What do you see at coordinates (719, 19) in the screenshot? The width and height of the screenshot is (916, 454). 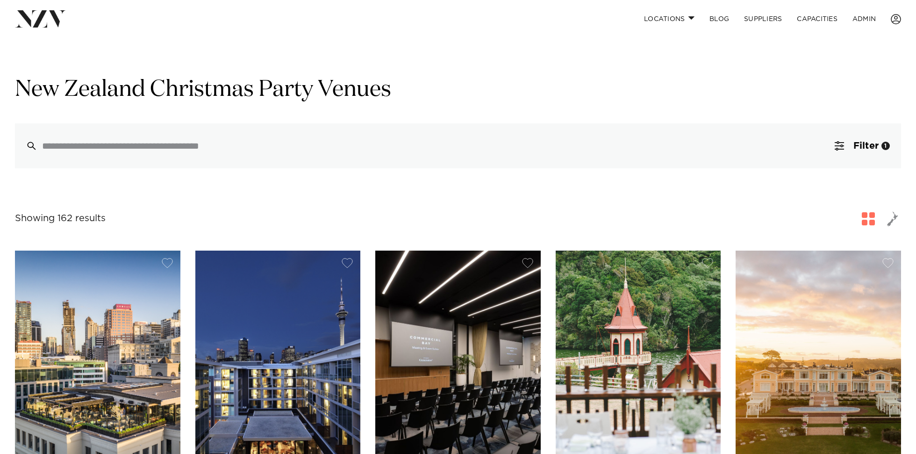 I see `a: BLOG` at bounding box center [719, 19].